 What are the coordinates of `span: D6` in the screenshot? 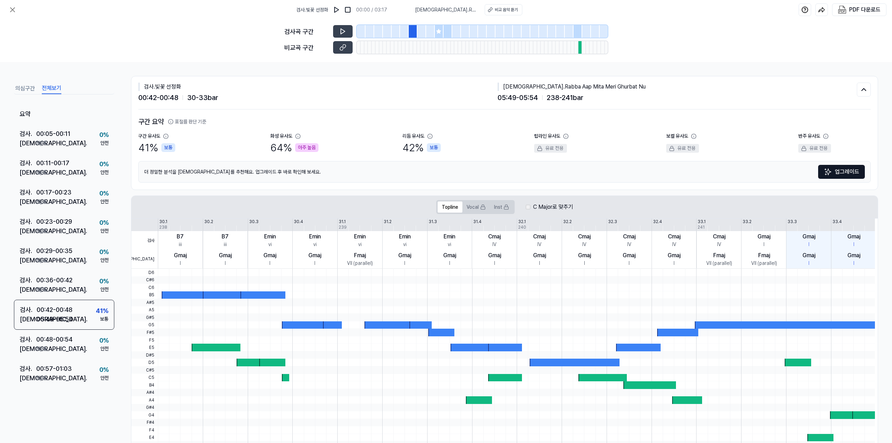 It's located at (145, 272).